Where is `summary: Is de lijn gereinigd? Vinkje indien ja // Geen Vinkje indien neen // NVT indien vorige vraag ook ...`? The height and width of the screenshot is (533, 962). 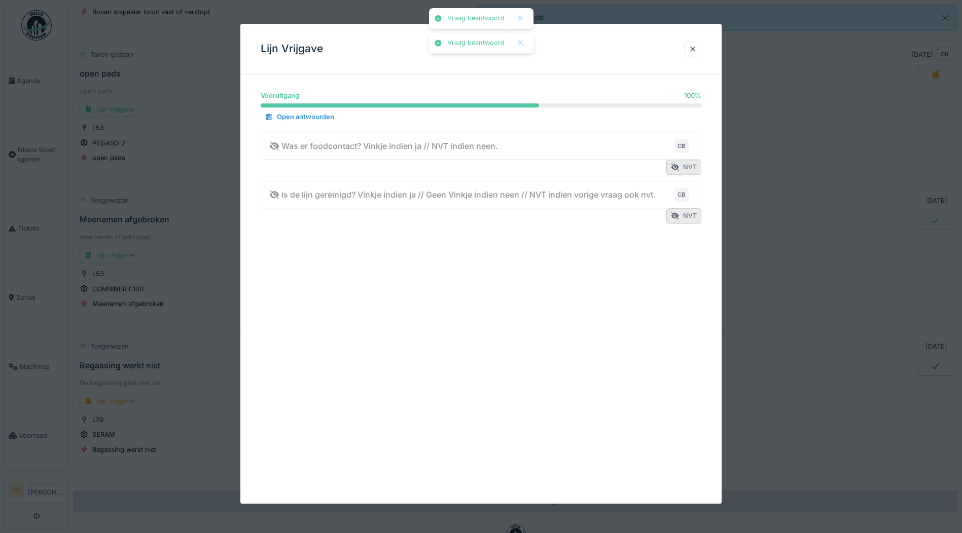 summary: Is de lijn gereinigd? Vinkje indien ja // Geen Vinkje indien neen // NVT indien vorige vraag ook ... is located at coordinates (481, 195).